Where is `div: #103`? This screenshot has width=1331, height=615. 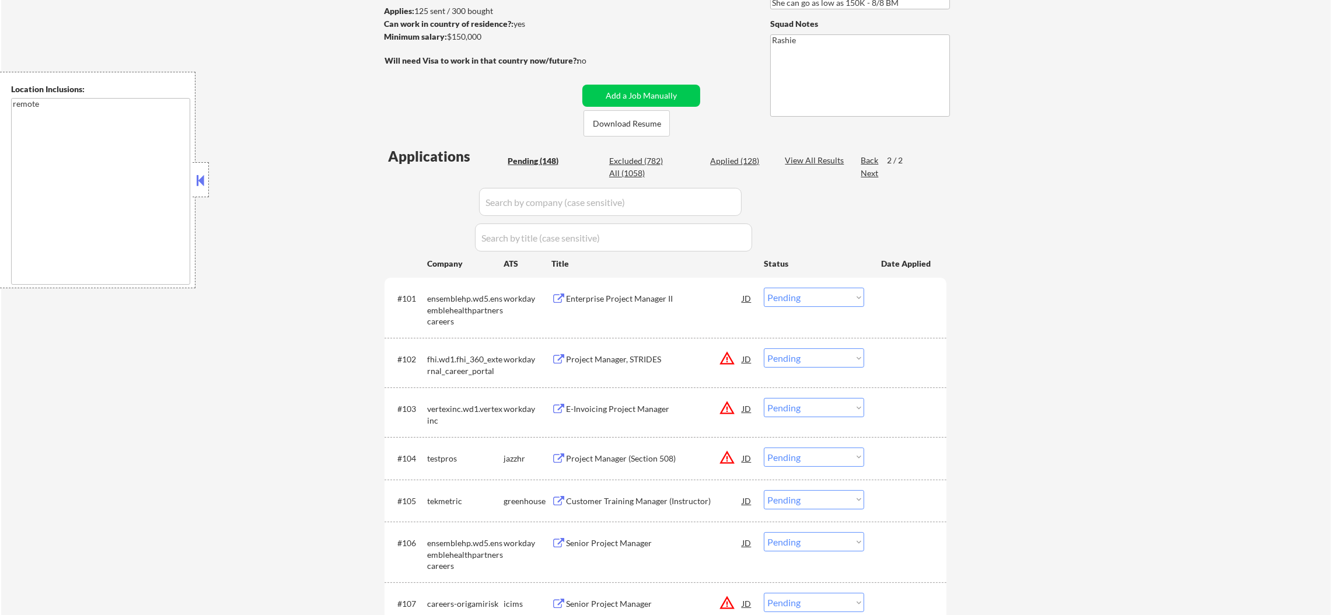 div: #103 is located at coordinates (407, 409).